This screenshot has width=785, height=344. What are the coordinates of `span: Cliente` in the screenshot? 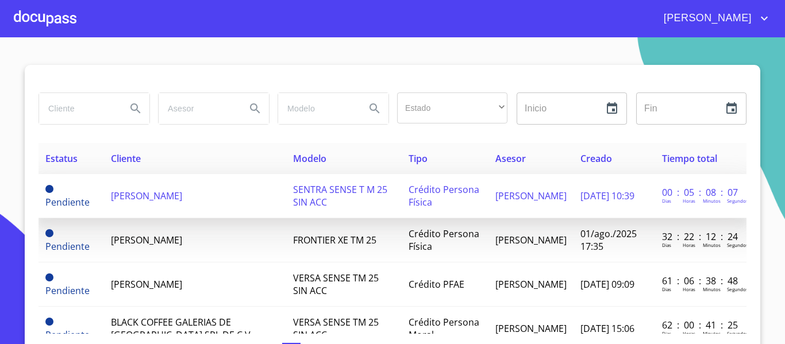 It's located at (126, 159).